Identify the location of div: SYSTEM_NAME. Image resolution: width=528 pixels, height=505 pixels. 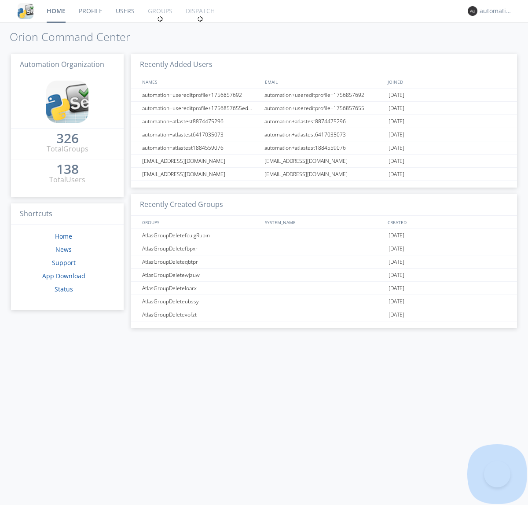
(324, 222).